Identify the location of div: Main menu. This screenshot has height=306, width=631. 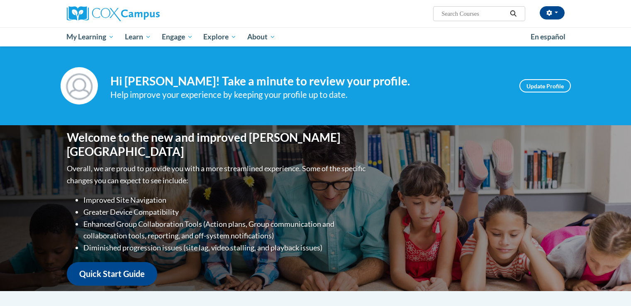
(316, 37).